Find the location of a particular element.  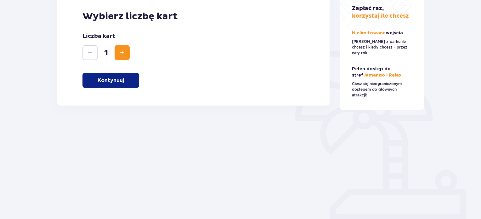

span: Pełen dostęp do stref is located at coordinates (371, 72).